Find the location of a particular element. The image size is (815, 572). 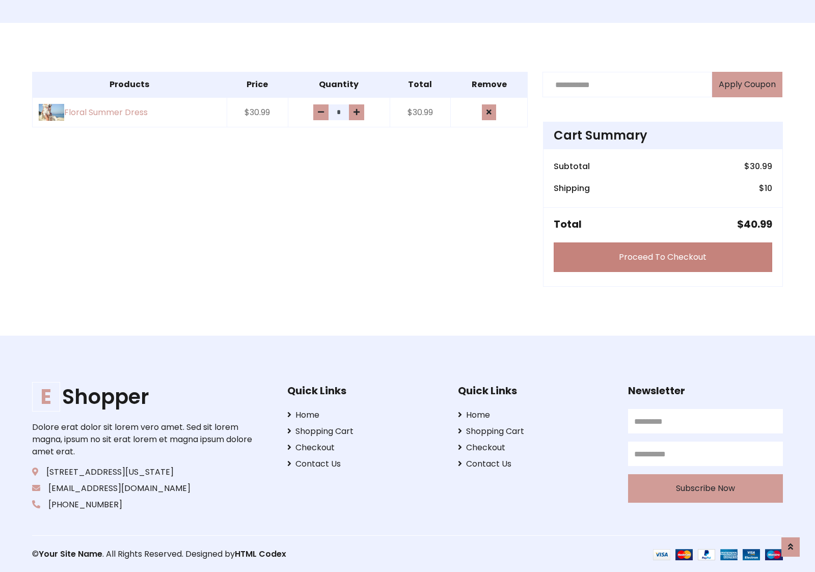

p: Dolore erat dolor sit lorem vero amet. Sed sit lorem magna, ipsum no sit erat lorem et magna ipsu... is located at coordinates (144, 440).